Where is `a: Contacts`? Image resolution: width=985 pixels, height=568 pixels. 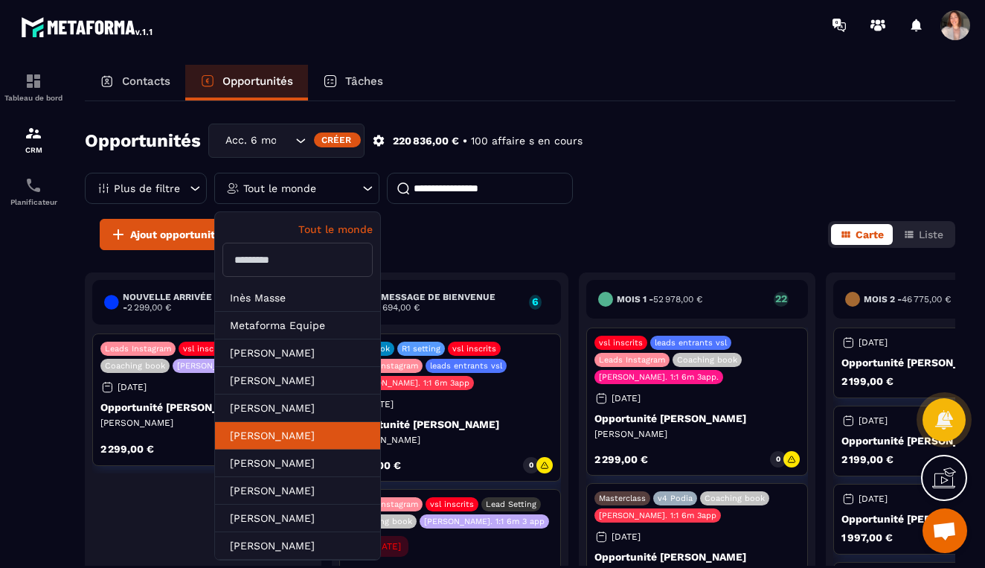
a: Contacts is located at coordinates (135, 83).